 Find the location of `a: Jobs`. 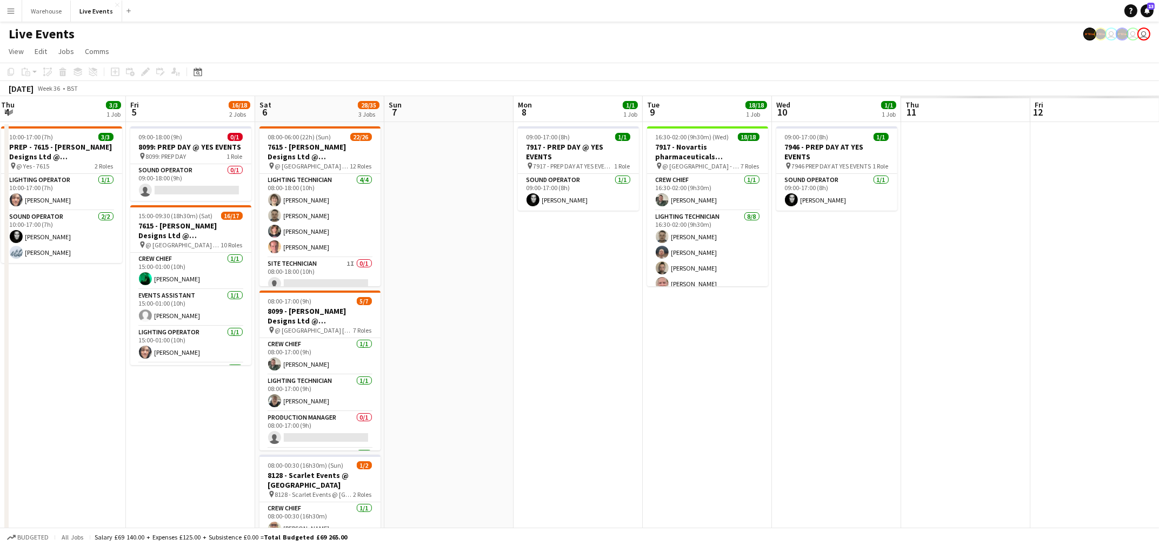

a: Jobs is located at coordinates (66, 51).